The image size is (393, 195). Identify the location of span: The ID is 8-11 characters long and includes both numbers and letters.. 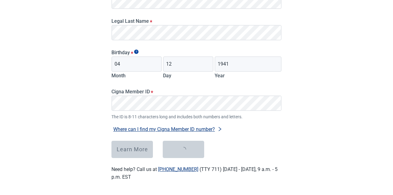
(197, 116).